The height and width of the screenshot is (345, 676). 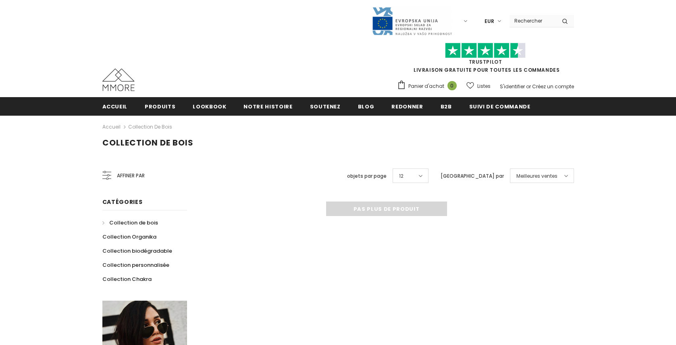 What do you see at coordinates (500, 106) in the screenshot?
I see `a: Suivi de commande` at bounding box center [500, 106].